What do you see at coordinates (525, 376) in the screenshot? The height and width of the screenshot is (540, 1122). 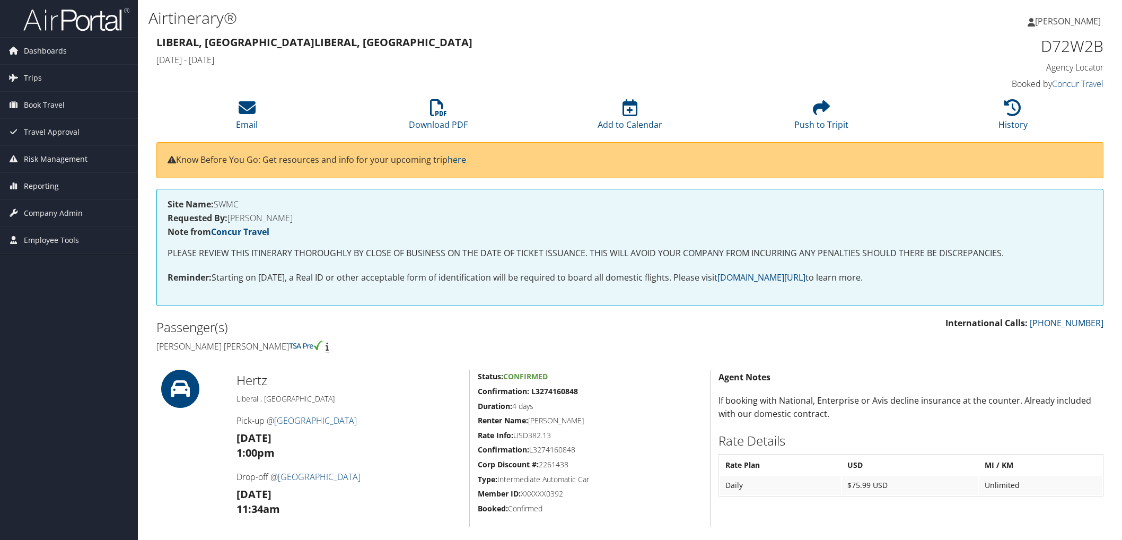 I see `span: Confirmed` at bounding box center [525, 376].